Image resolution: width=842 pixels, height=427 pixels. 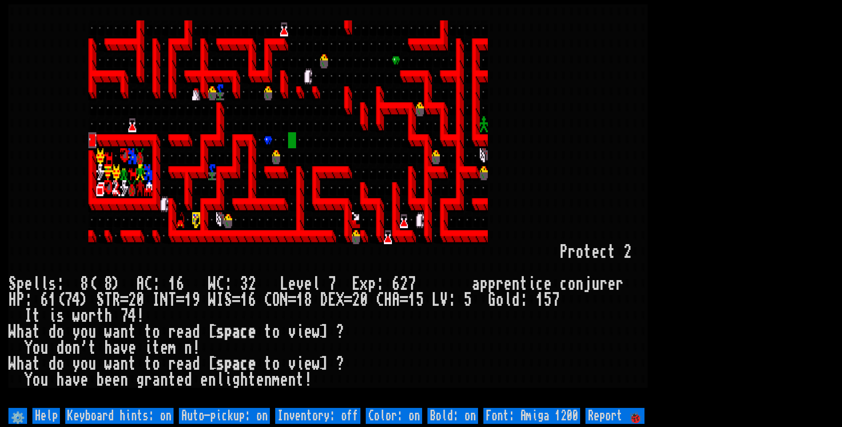 I want to click on div: 8, so click(x=308, y=300).